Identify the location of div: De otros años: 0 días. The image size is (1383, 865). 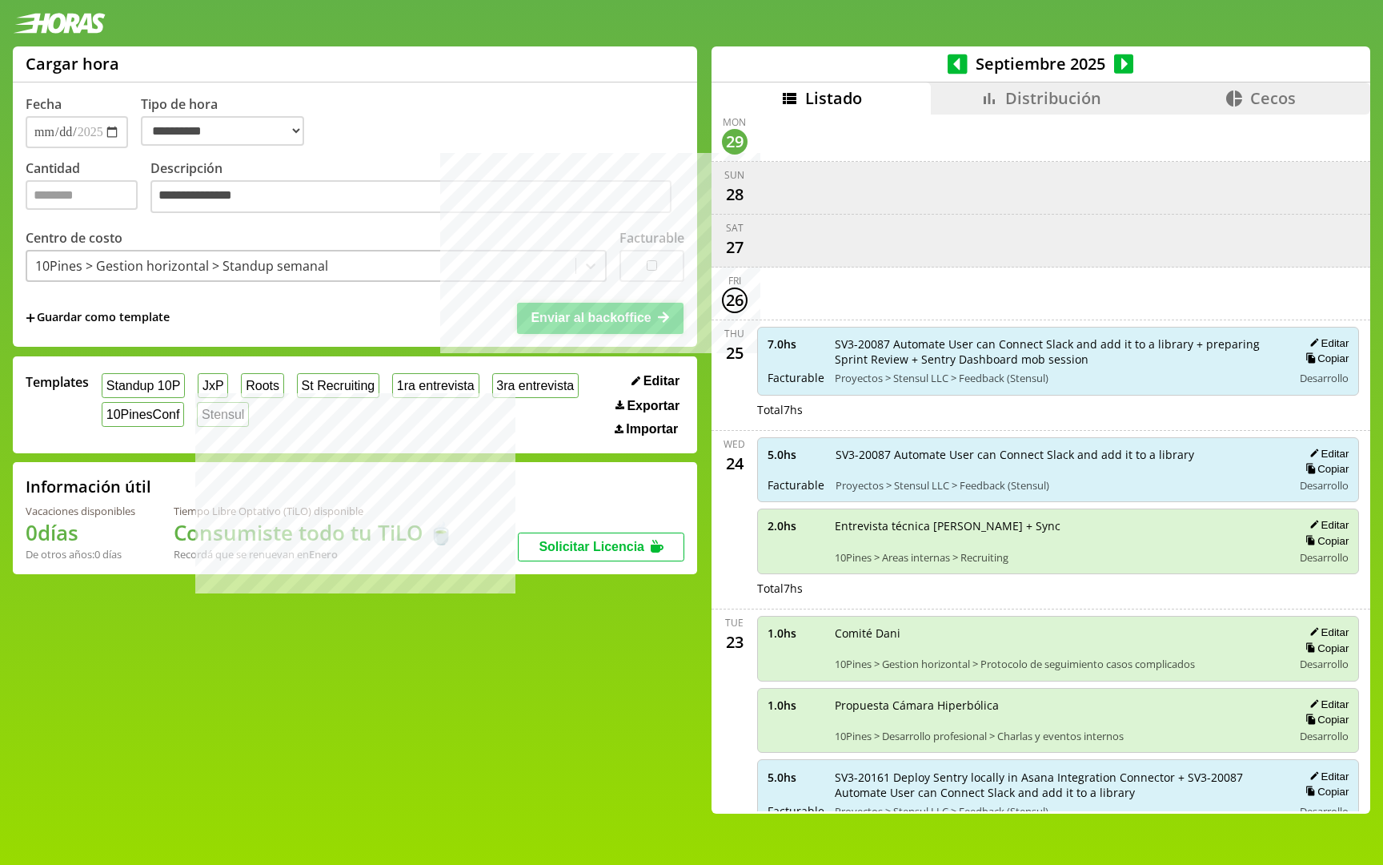
(80, 554).